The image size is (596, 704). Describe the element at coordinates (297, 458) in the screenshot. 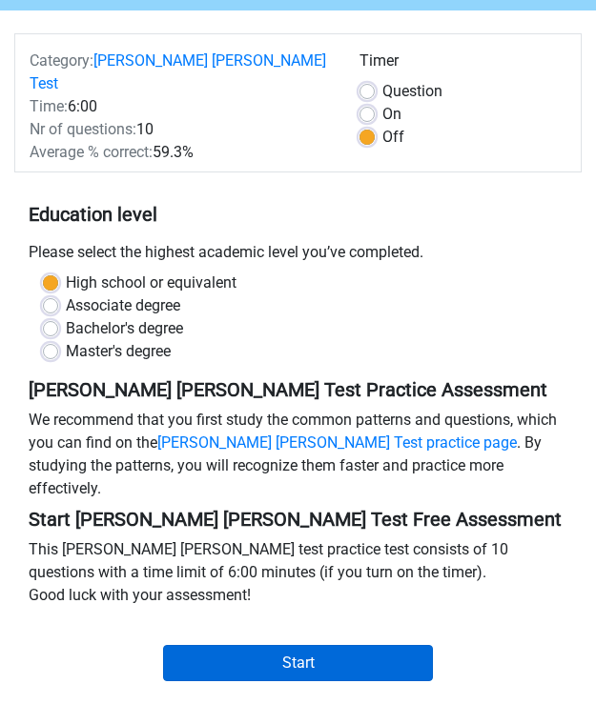

I see `div: We recommend that you first study the common patterns and questions, which you can find on the . ...` at that location.